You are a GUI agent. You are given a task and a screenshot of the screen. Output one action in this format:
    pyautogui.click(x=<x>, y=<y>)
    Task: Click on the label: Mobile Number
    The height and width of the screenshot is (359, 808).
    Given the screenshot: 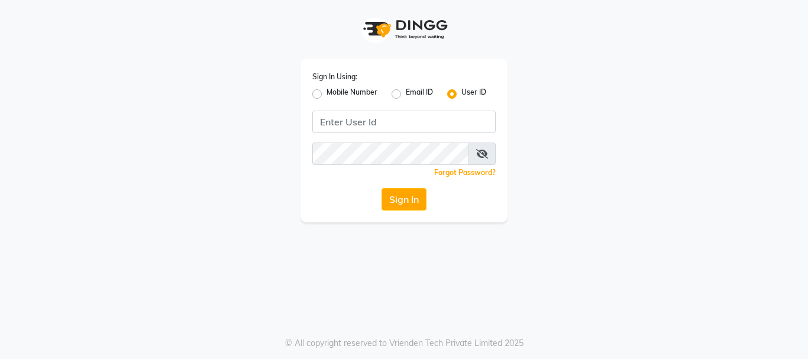 What is the action you would take?
    pyautogui.click(x=352, y=94)
    